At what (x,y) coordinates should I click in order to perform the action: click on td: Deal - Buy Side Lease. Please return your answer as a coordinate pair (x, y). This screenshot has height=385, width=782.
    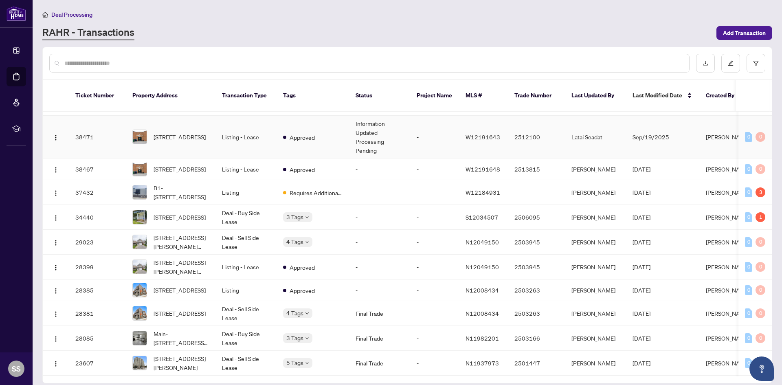
    Looking at the image, I should click on (246, 338).